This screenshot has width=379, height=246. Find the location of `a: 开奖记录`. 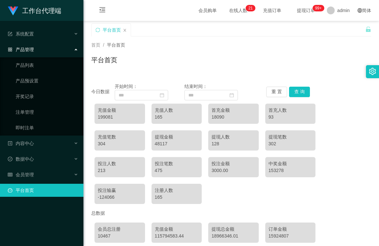

a: 开奖记录 is located at coordinates (47, 96).